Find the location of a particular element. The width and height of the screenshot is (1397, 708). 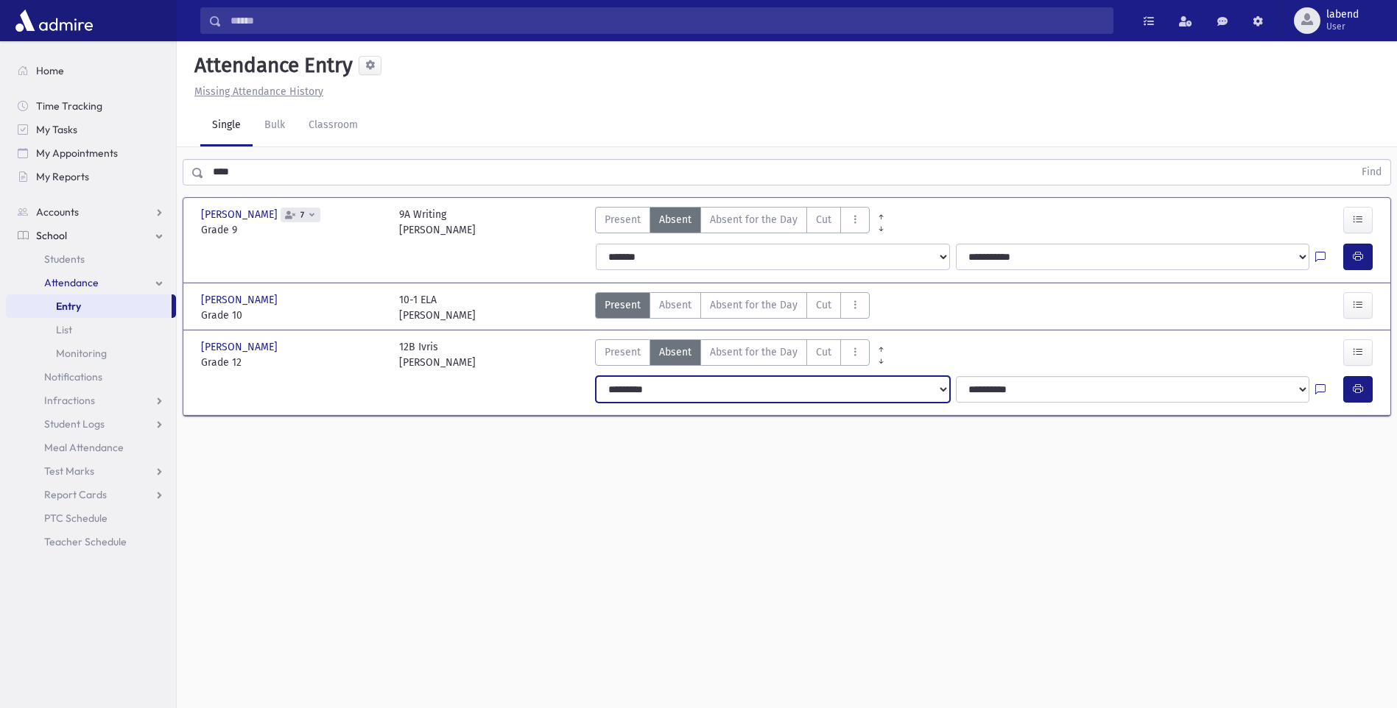

span: My Appointments is located at coordinates (77, 153).